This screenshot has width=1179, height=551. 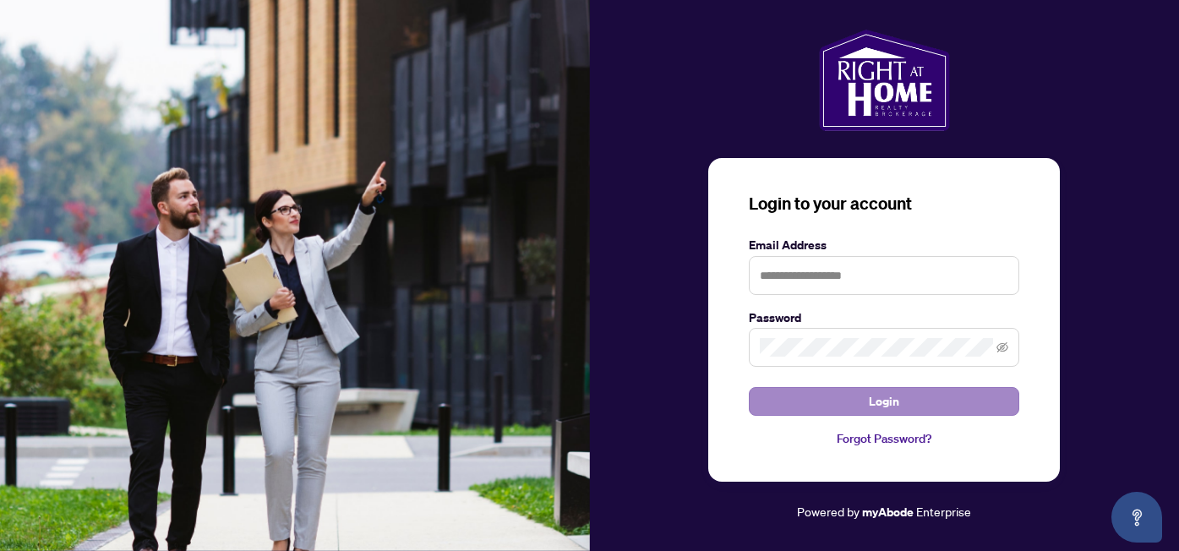 What do you see at coordinates (884, 245) in the screenshot?
I see `label: Email Address` at bounding box center [884, 245].